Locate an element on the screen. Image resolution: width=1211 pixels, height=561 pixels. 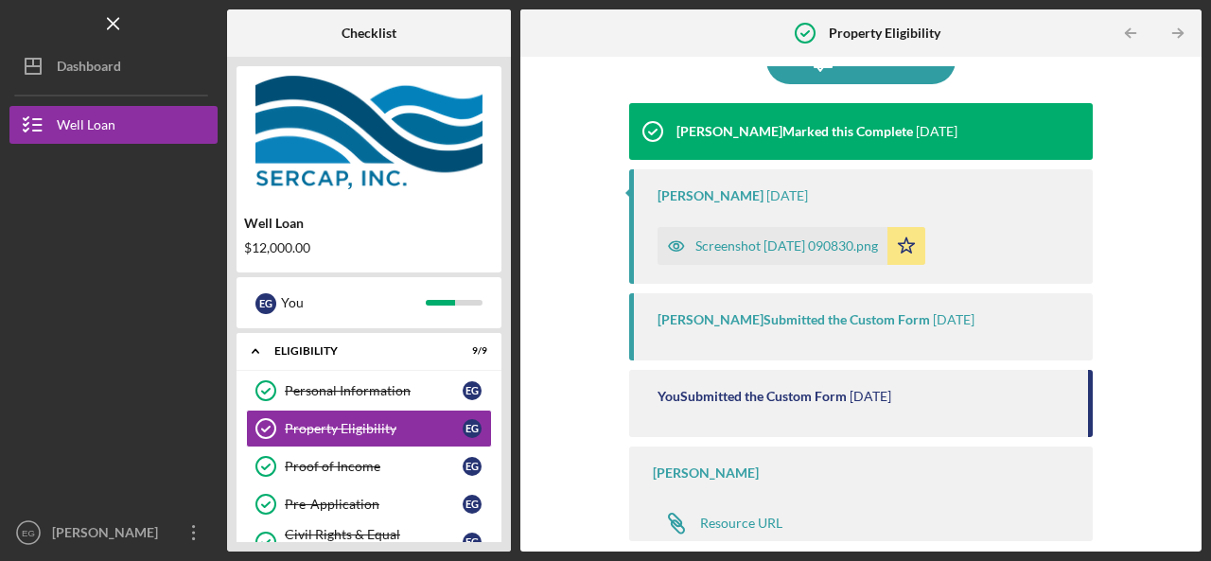
button: Well Loan is located at coordinates (114, 125).